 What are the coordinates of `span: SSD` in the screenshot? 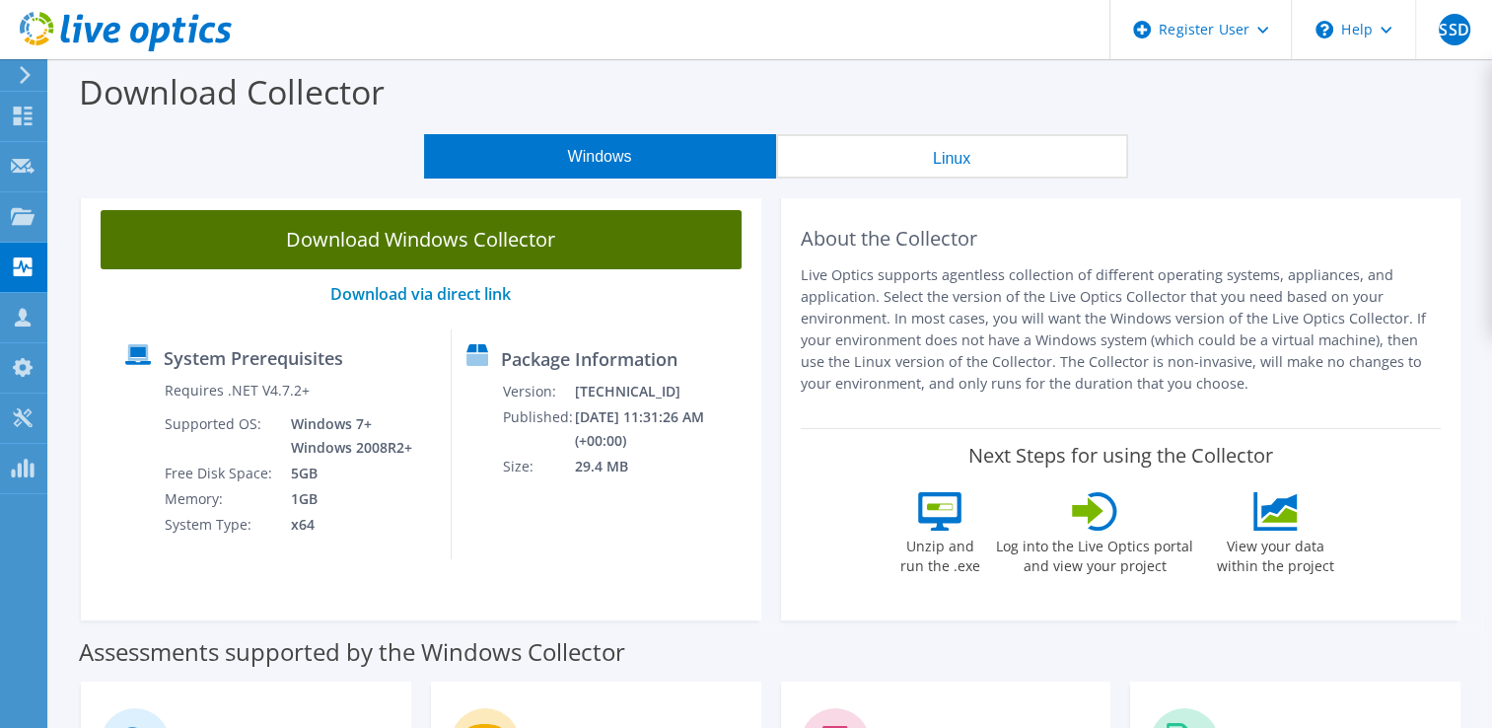 It's located at (1454, 30).